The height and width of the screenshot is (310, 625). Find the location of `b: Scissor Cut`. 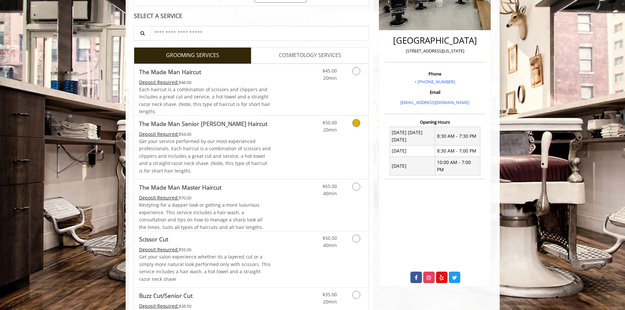

b: Scissor Cut is located at coordinates (154, 239).